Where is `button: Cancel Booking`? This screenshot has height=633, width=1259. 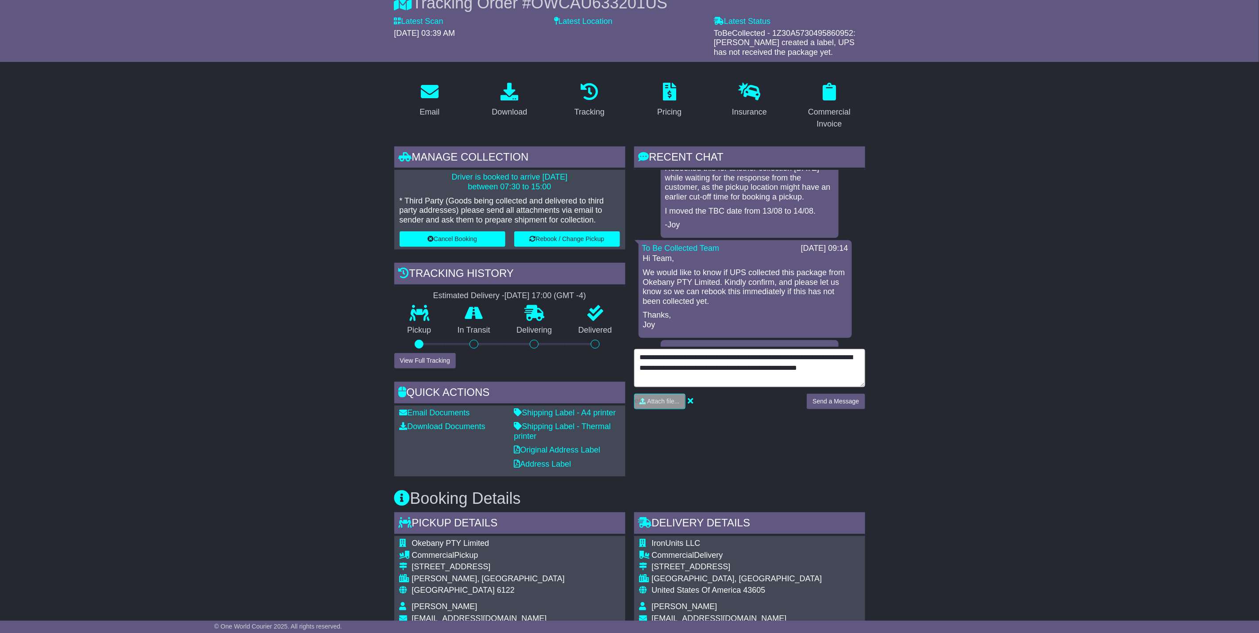 button: Cancel Booking is located at coordinates (452, 239).